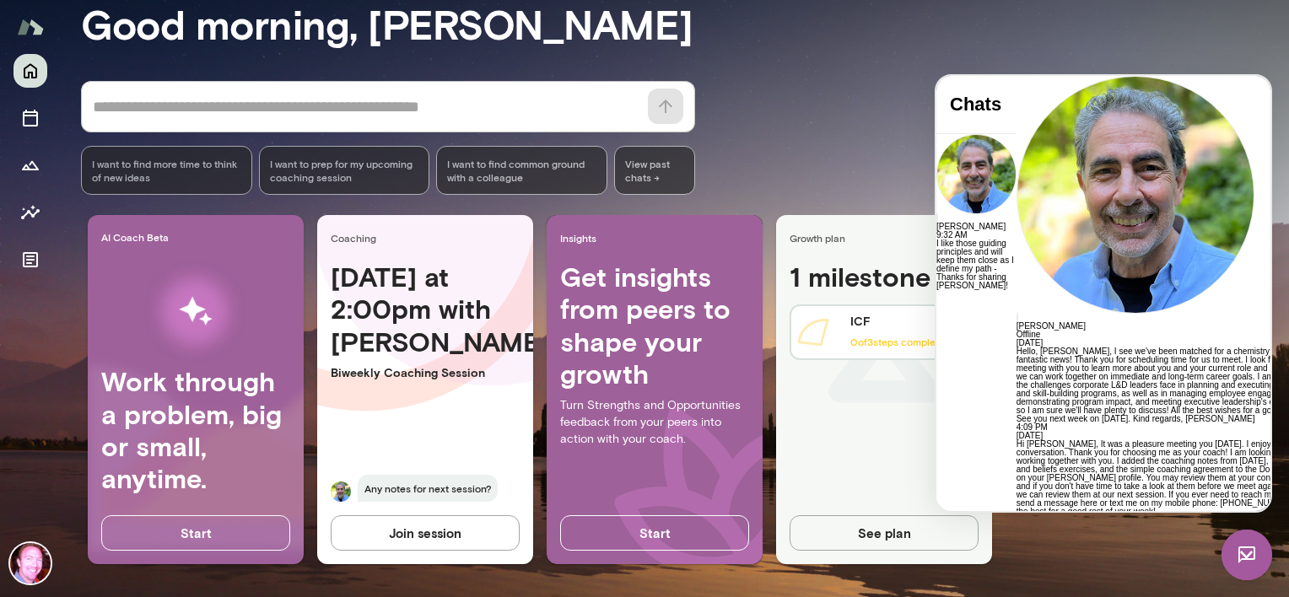 This screenshot has width=1289, height=597. I want to click on p: Biweekly Coaching Session, so click(425, 373).